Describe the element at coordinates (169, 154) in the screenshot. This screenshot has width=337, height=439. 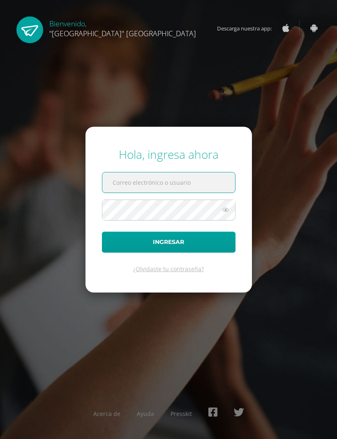
I see `div: Hola, ingresa ahora` at that location.